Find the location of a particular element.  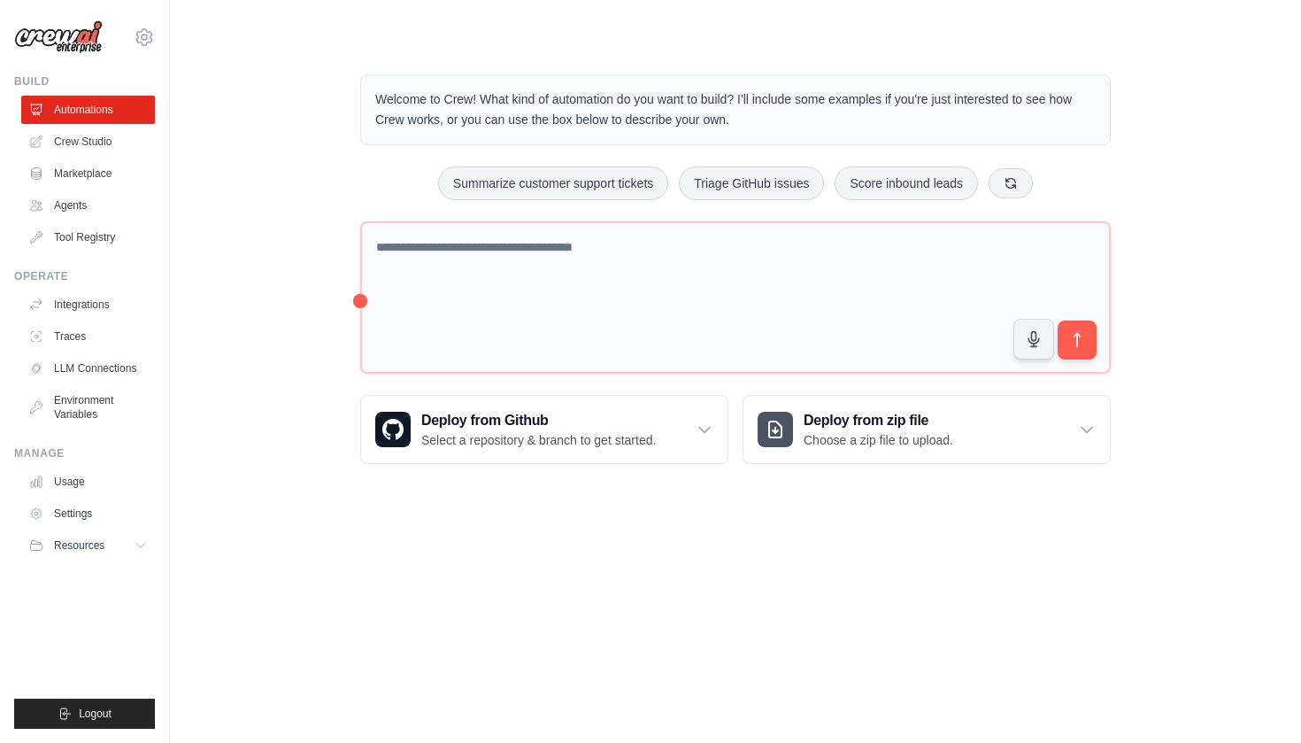

button: Triage GitHub issues is located at coordinates (752, 183).